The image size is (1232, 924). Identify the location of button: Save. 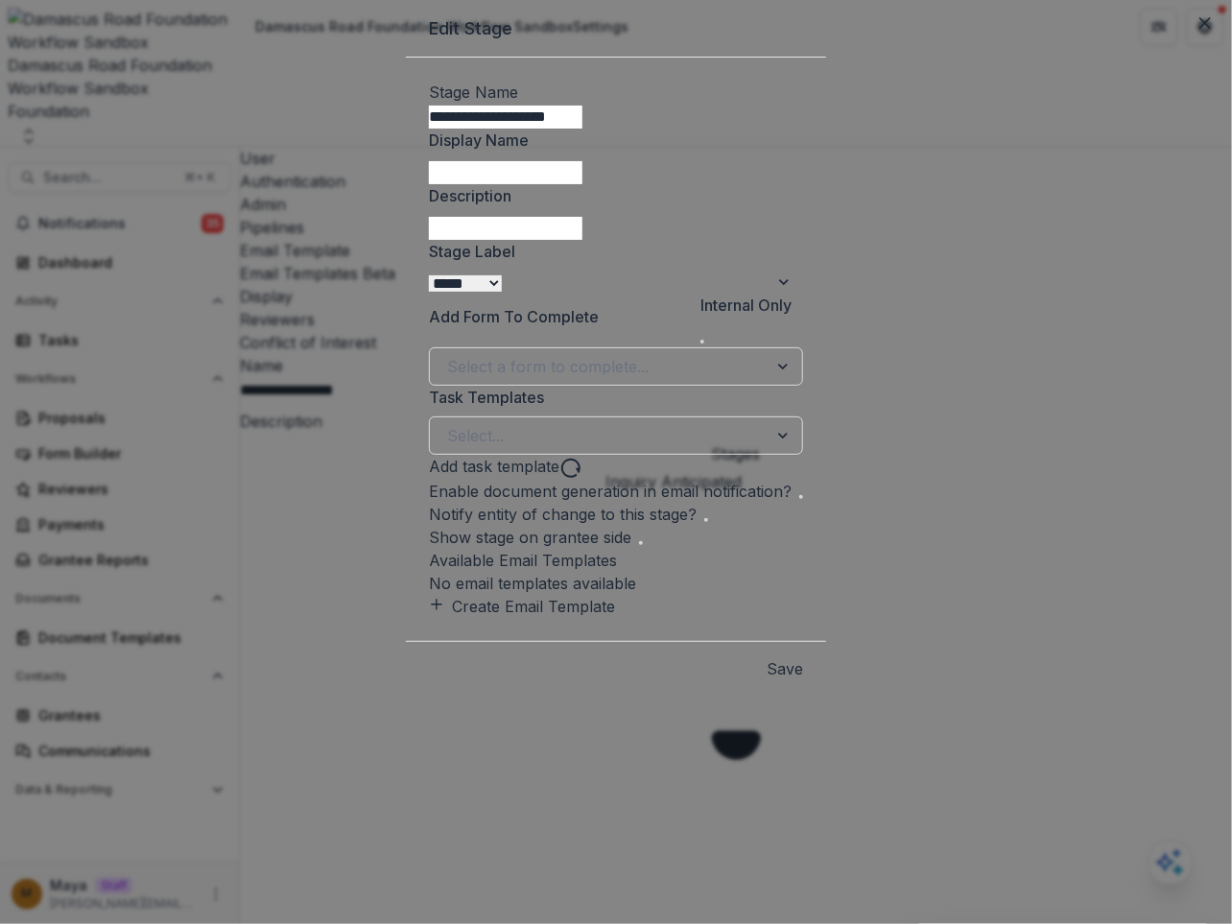
(785, 669).